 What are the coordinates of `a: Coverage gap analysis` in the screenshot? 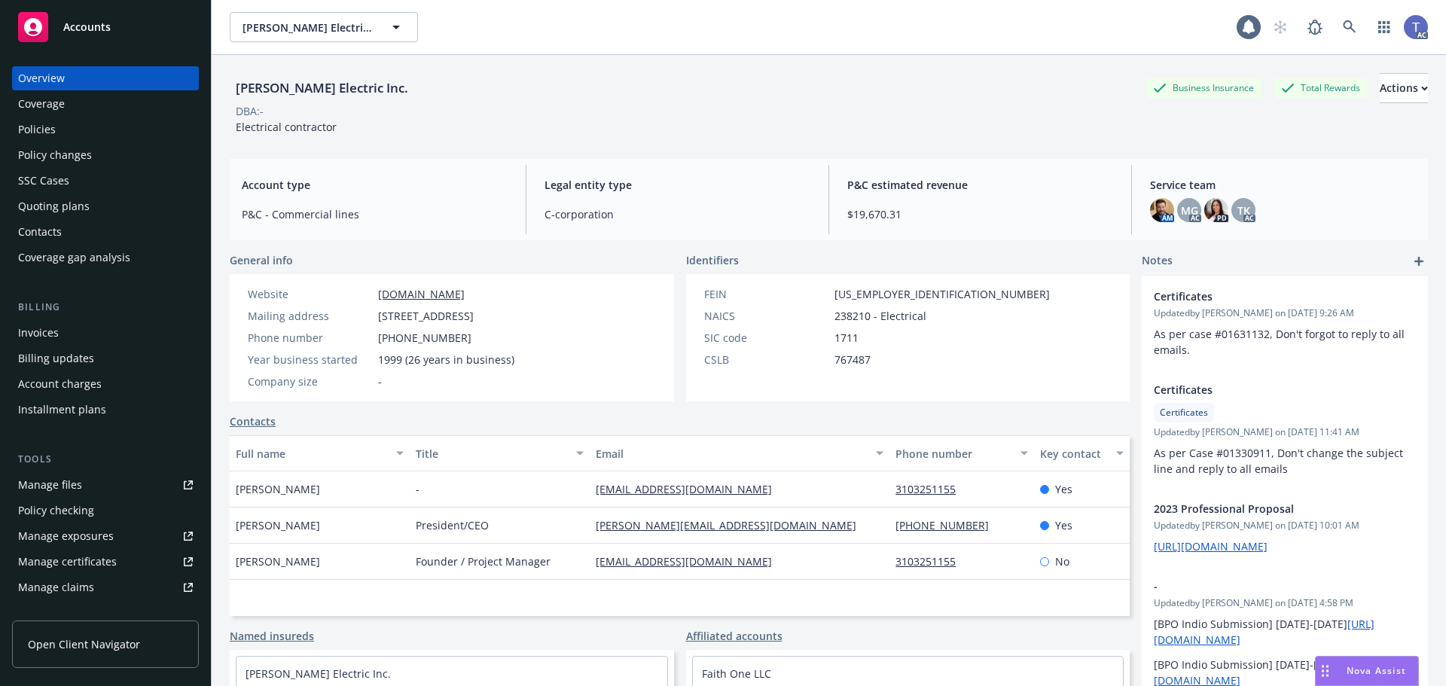 It's located at (105, 258).